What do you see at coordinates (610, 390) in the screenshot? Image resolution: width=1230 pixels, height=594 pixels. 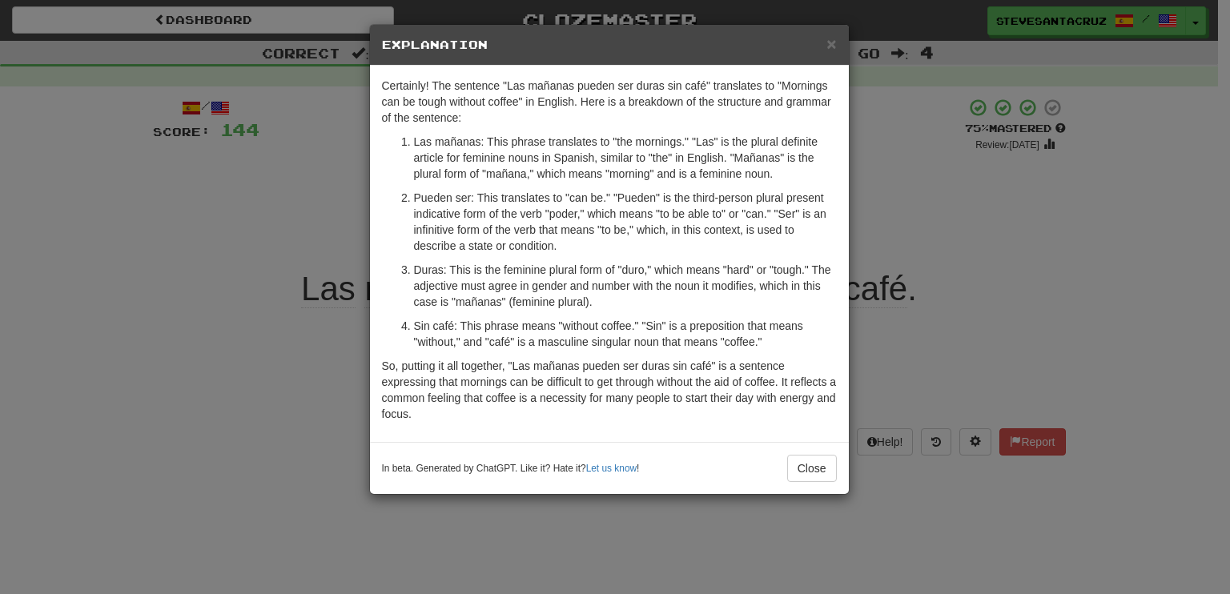 I see `p: So, putting it all together, "Las mañanas pueden ser duras sin café" is a sentence expressing tha...` at bounding box center [610, 390].